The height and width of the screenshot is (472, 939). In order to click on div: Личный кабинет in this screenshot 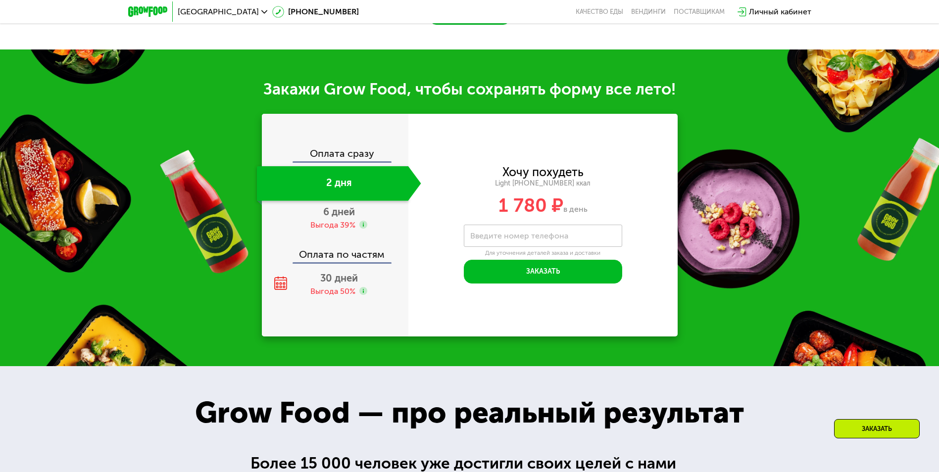, I will do `click(780, 12)`.